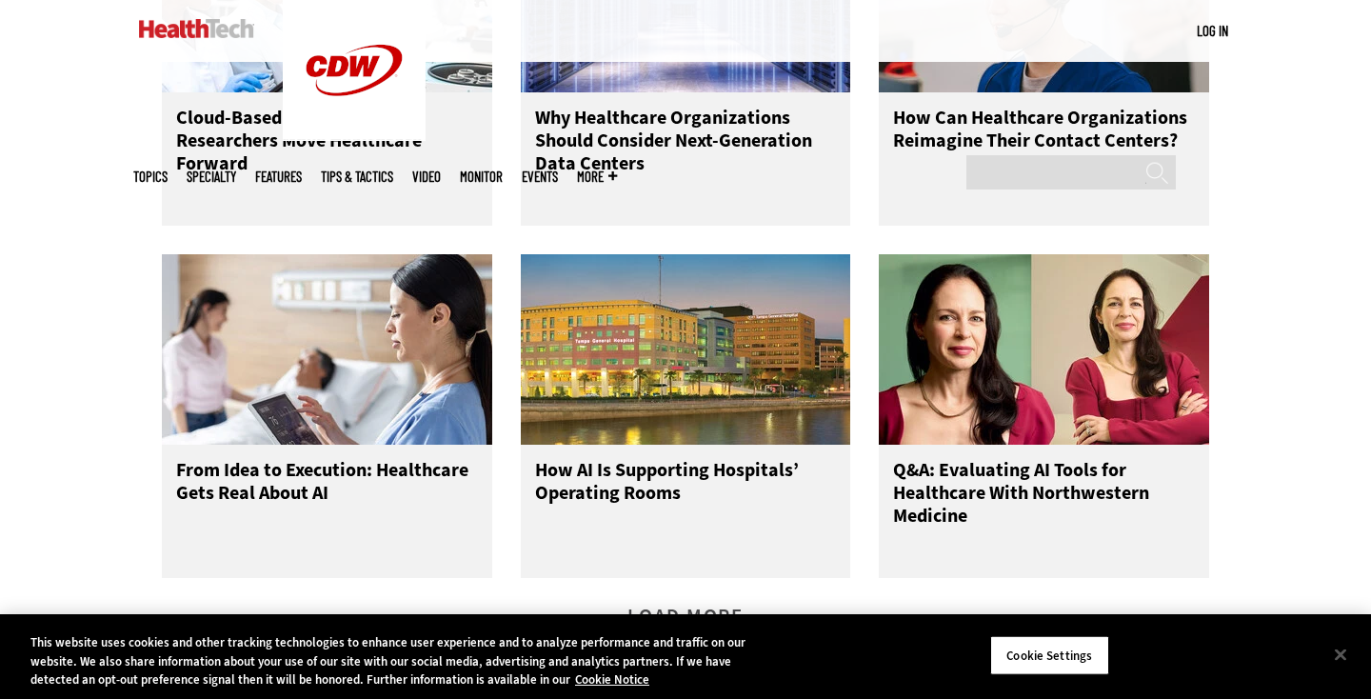 The image size is (1371, 699). I want to click on h3: Q&A: Evaluating AI Tools for Healthcare With Northwestern Medicine, so click(1044, 497).